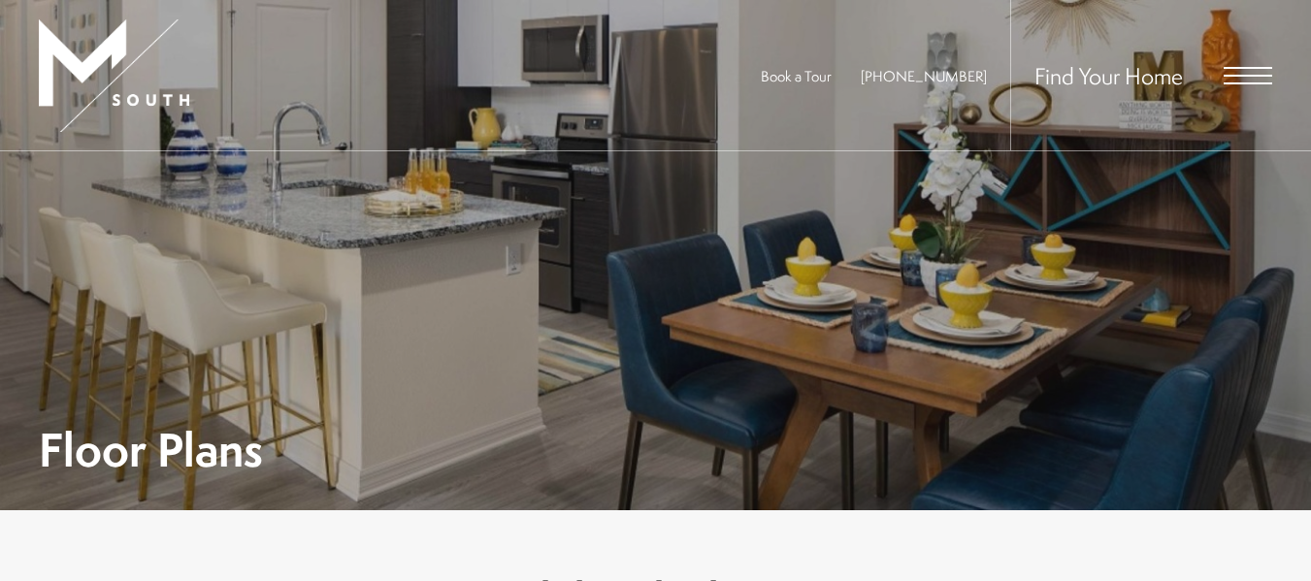 This screenshot has height=581, width=1311. Describe the element at coordinates (1108, 76) in the screenshot. I see `a: Find Your Home` at that location.